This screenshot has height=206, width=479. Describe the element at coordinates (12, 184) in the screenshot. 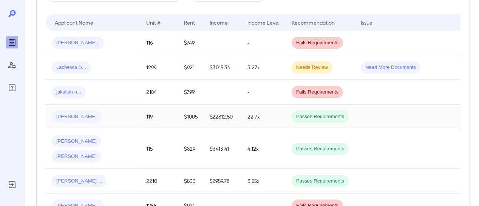

I see `div: Log Out` at that location.